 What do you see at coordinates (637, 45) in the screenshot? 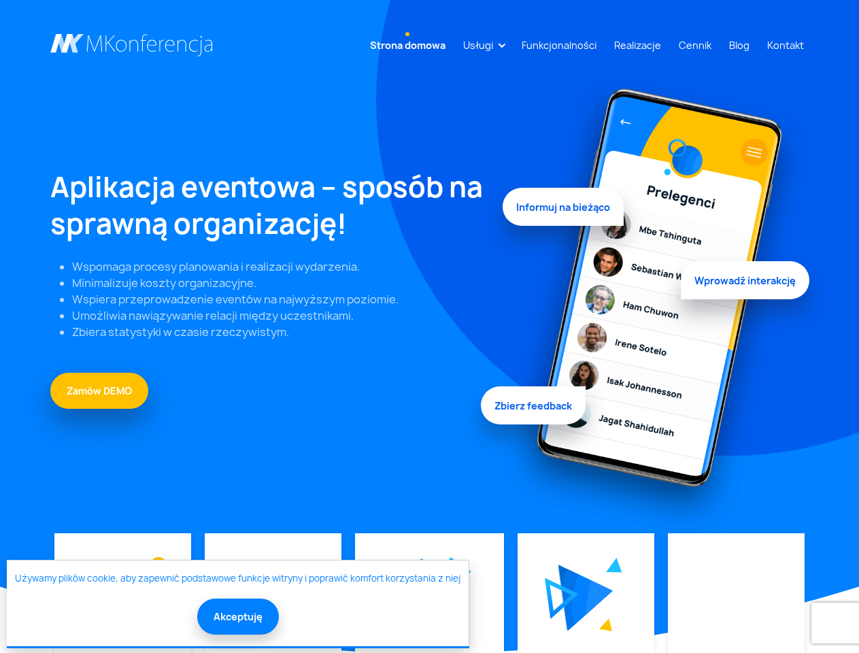
I see `a: Realizacje` at bounding box center [637, 45].